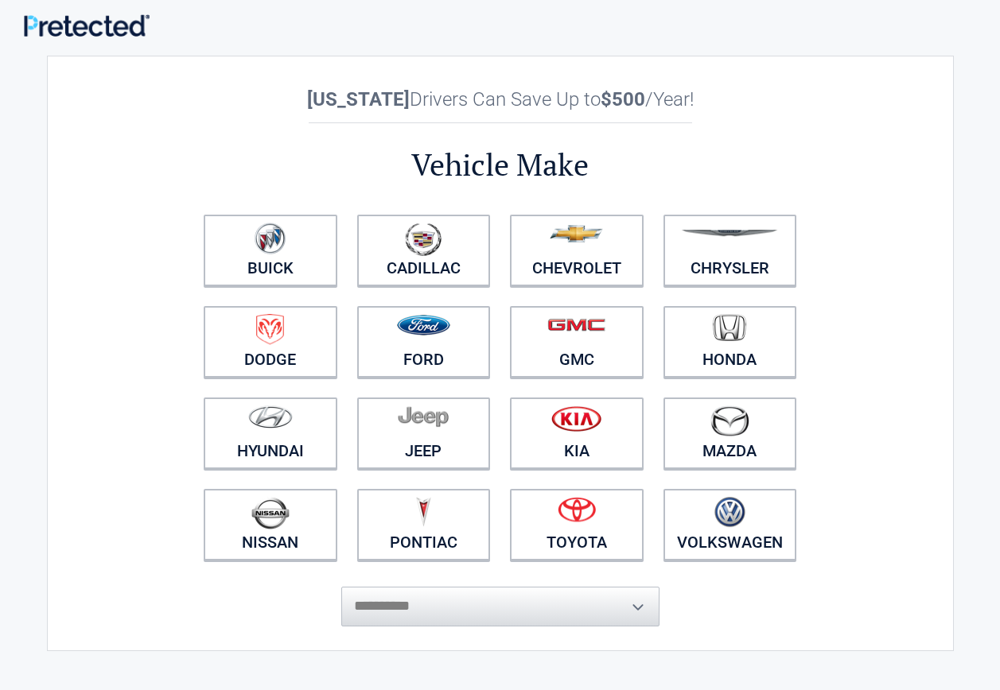  What do you see at coordinates (423, 239) in the screenshot?
I see `img: cadillac` at bounding box center [423, 239].